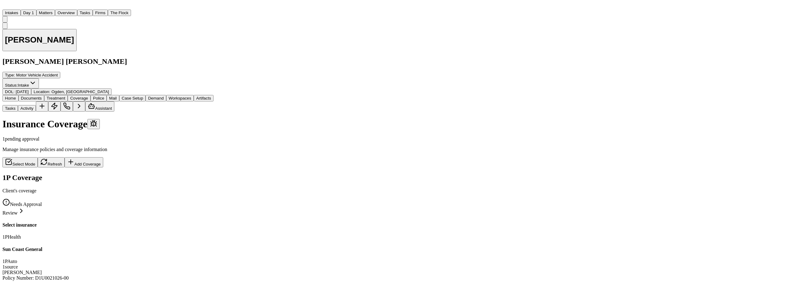  What do you see at coordinates (113, 98) in the screenshot?
I see `span: Mail` at bounding box center [113, 98].